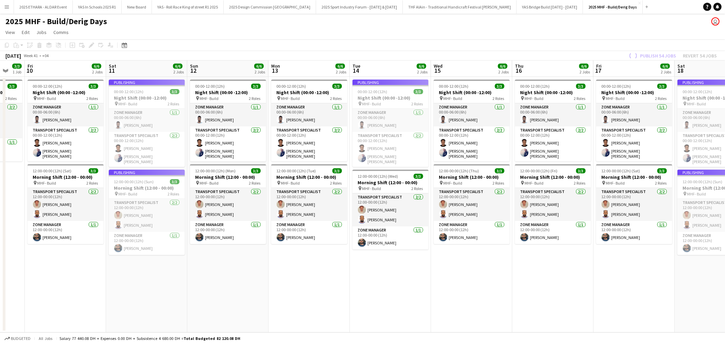 This screenshot has width=725, height=344. I want to click on span: Week 41, so click(31, 55).